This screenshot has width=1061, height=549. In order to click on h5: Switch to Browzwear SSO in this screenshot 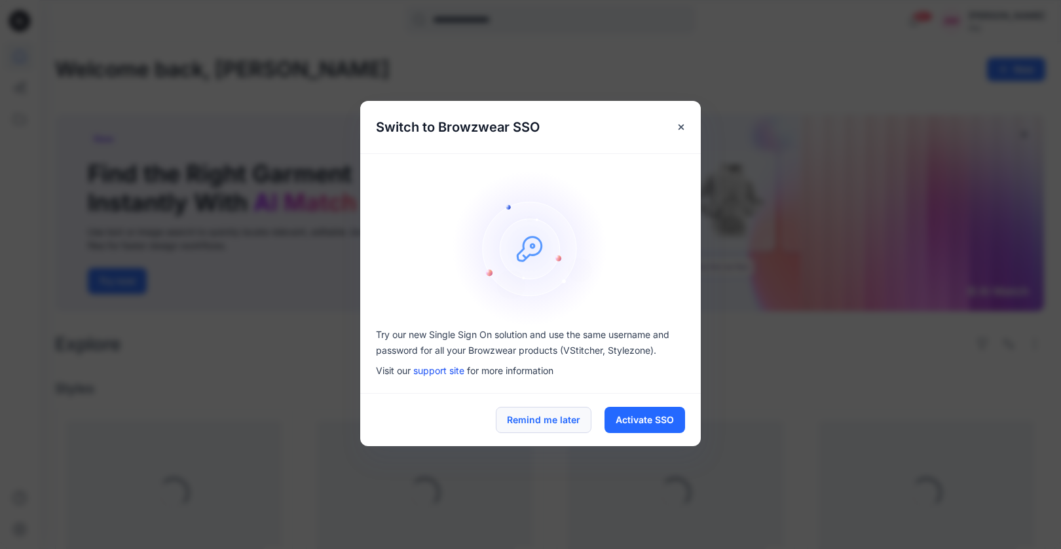, I will do `click(458, 127)`.